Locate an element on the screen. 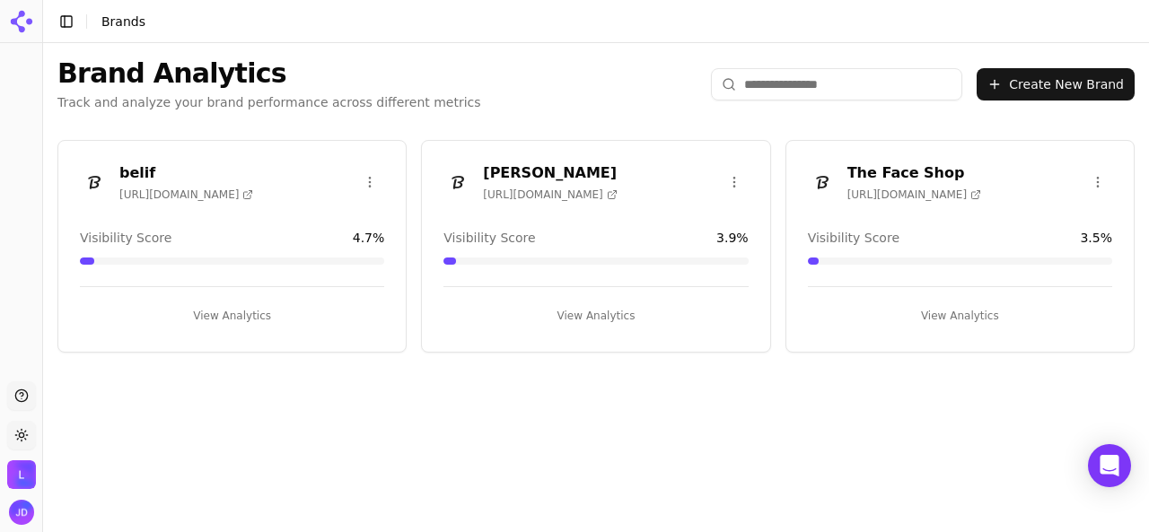 The width and height of the screenshot is (1149, 532). h3: The Face Shop is located at coordinates (914, 173).